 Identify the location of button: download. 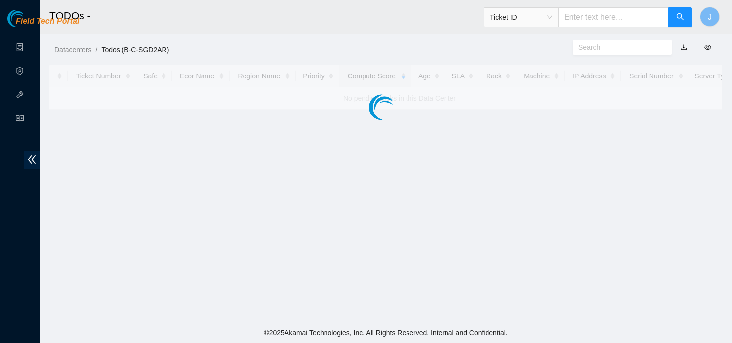
(684, 47).